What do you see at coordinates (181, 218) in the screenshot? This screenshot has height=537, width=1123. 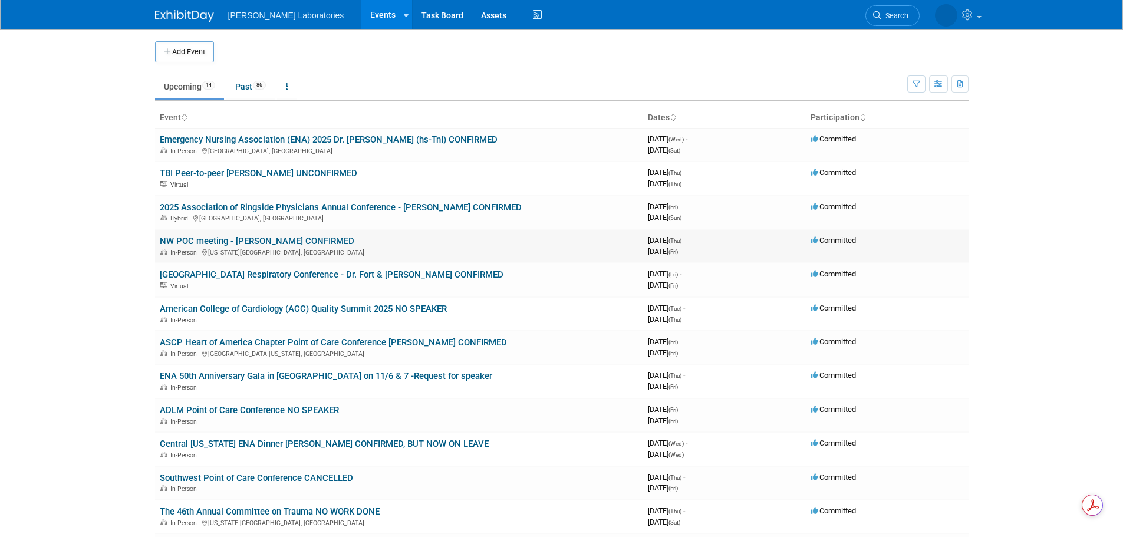 I see `span: Hybrid` at bounding box center [181, 218].